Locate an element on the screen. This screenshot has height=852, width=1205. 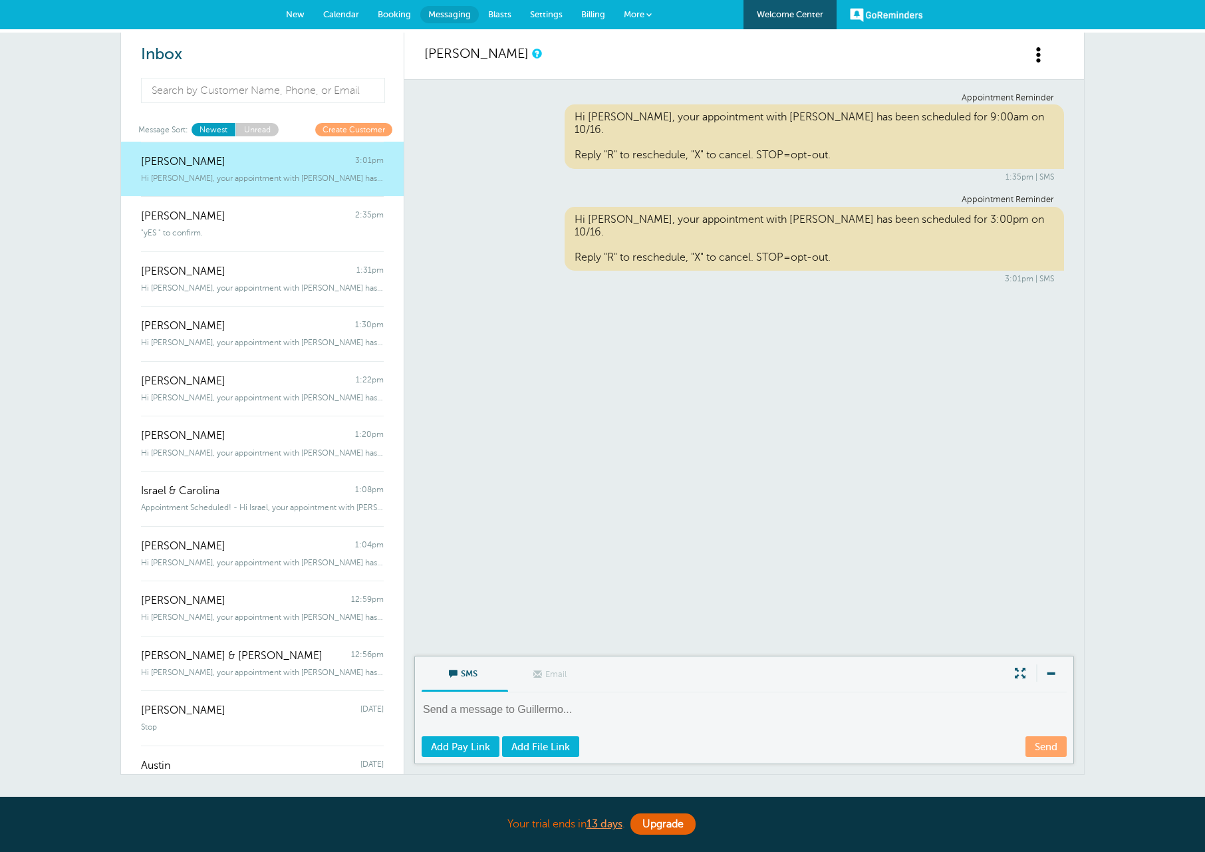
div: Your trial ends in . is located at coordinates (602, 824).